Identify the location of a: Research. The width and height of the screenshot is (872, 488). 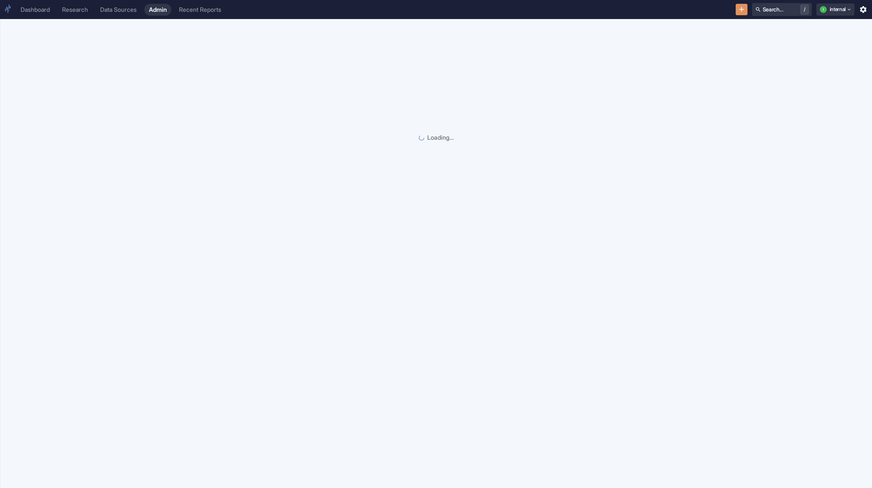
(75, 10).